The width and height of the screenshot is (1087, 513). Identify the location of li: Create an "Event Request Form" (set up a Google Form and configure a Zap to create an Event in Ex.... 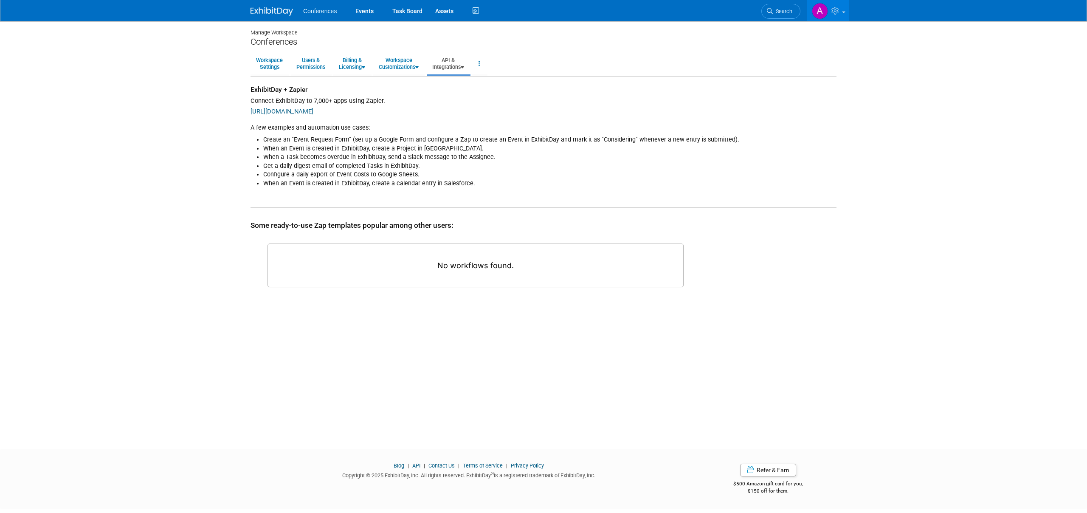
(550, 140).